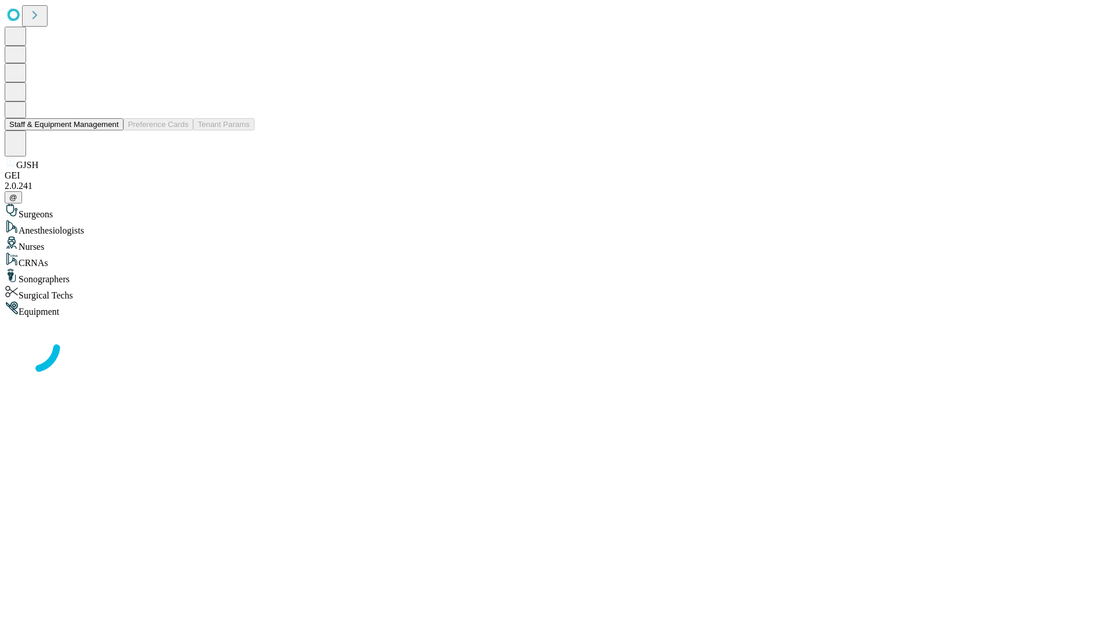 This screenshot has height=626, width=1113. What do you see at coordinates (64, 124) in the screenshot?
I see `button: Staff & Equipment Management` at bounding box center [64, 124].